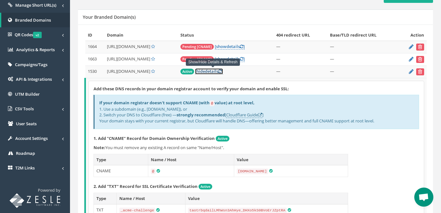 The image size is (441, 213). Describe the element at coordinates (33, 20) in the screenshot. I see `span: Branded Domains` at that location.